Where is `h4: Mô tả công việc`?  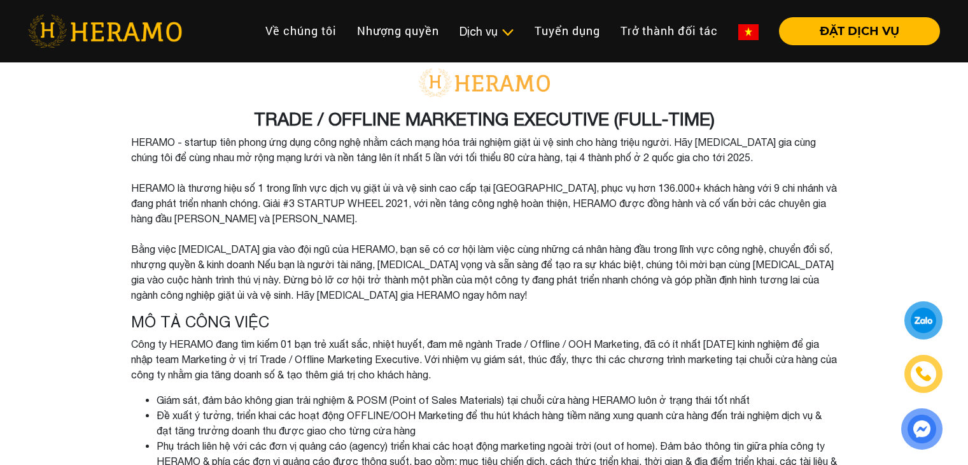
h4: Mô tả công việc is located at coordinates (485, 322).